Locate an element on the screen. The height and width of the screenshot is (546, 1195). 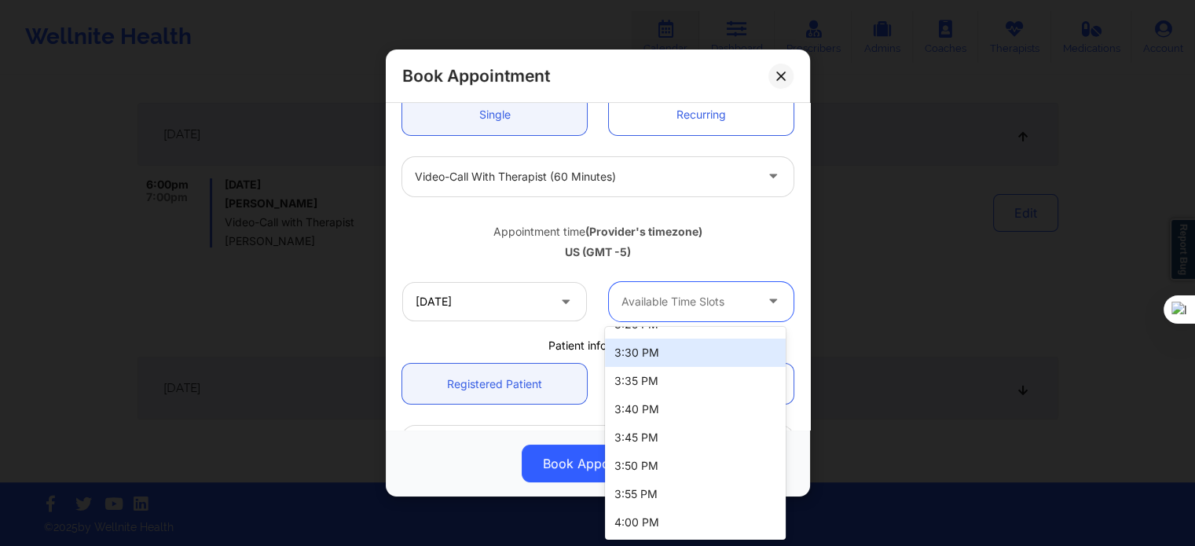
a: Recurring is located at coordinates (701, 115).